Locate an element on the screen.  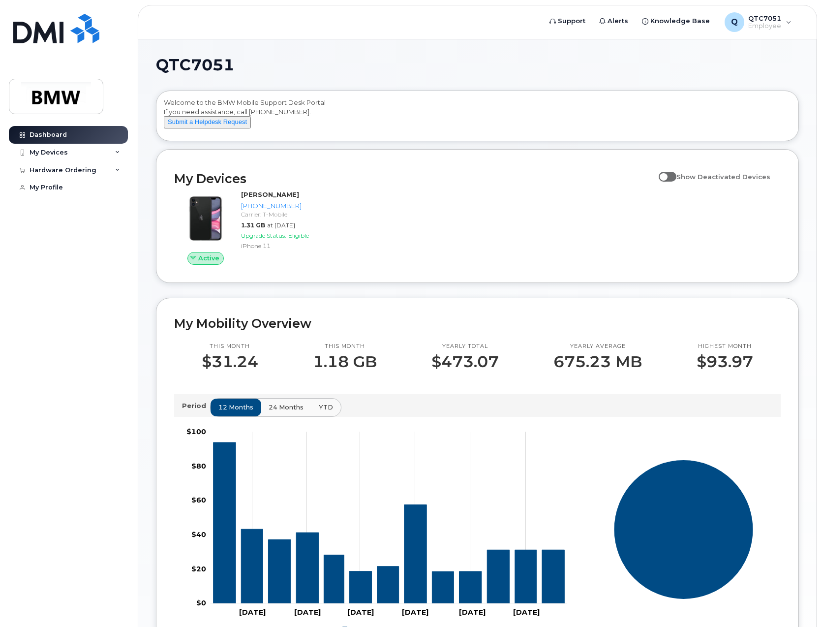
span: Active is located at coordinates (209, 258).